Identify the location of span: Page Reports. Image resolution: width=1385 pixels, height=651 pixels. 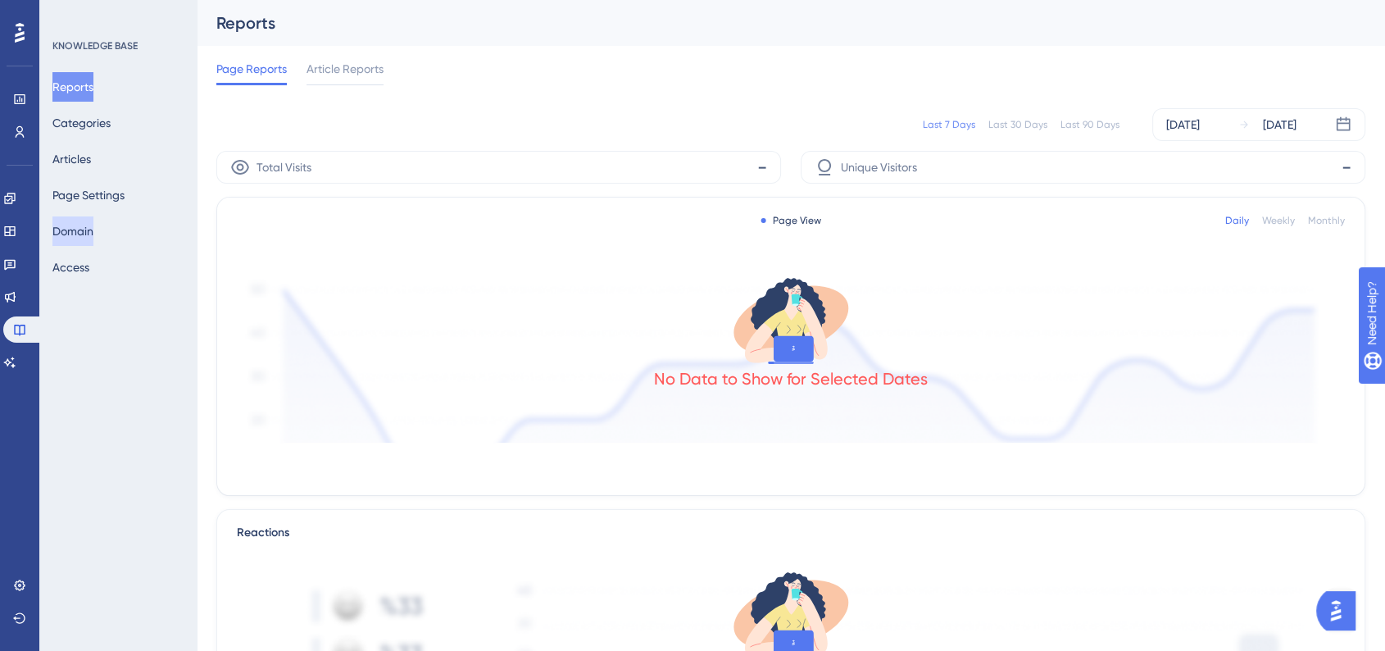
(252, 69).